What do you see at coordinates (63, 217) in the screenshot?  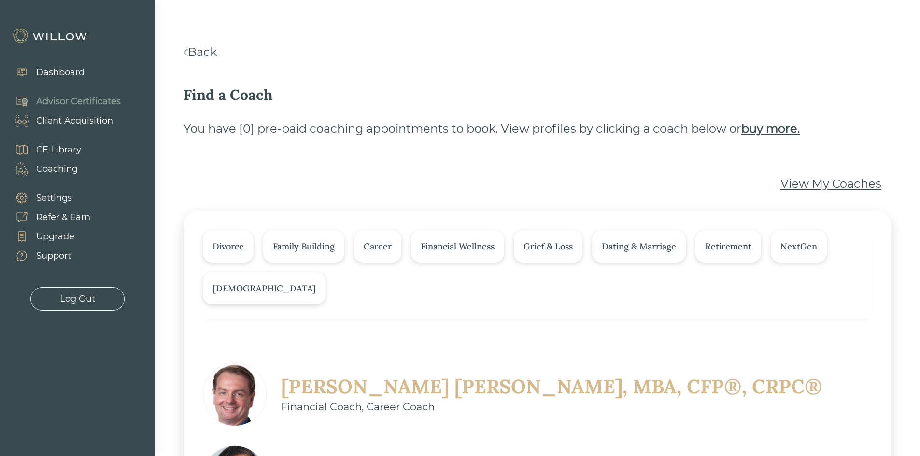 I see `div: Refer & Earn` at bounding box center [63, 217].